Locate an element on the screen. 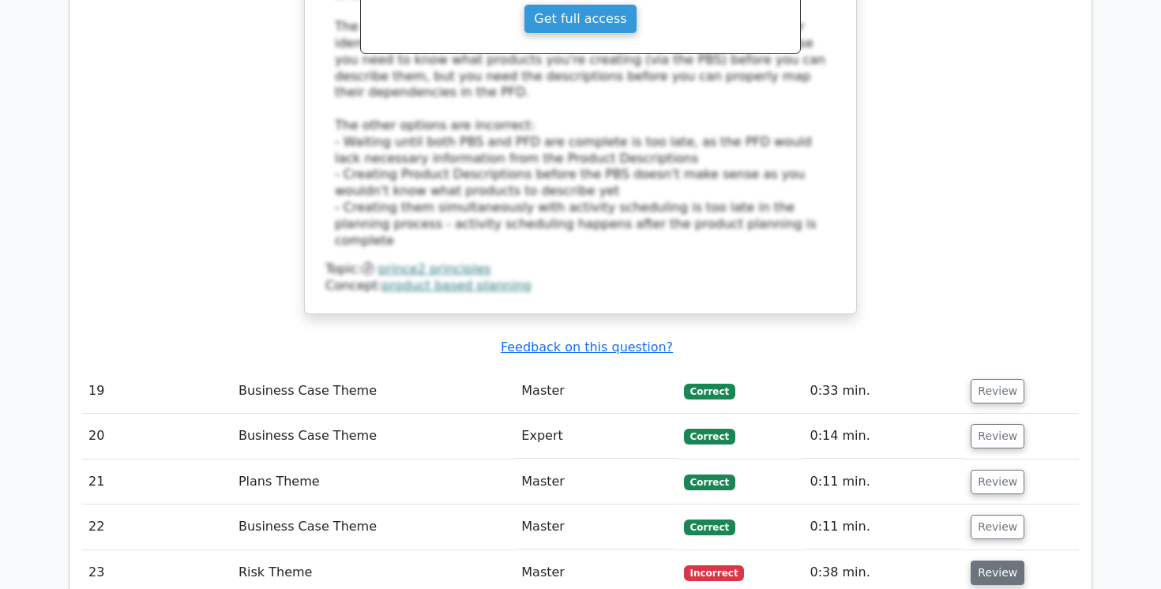  td: 20 is located at coordinates (157, 436).